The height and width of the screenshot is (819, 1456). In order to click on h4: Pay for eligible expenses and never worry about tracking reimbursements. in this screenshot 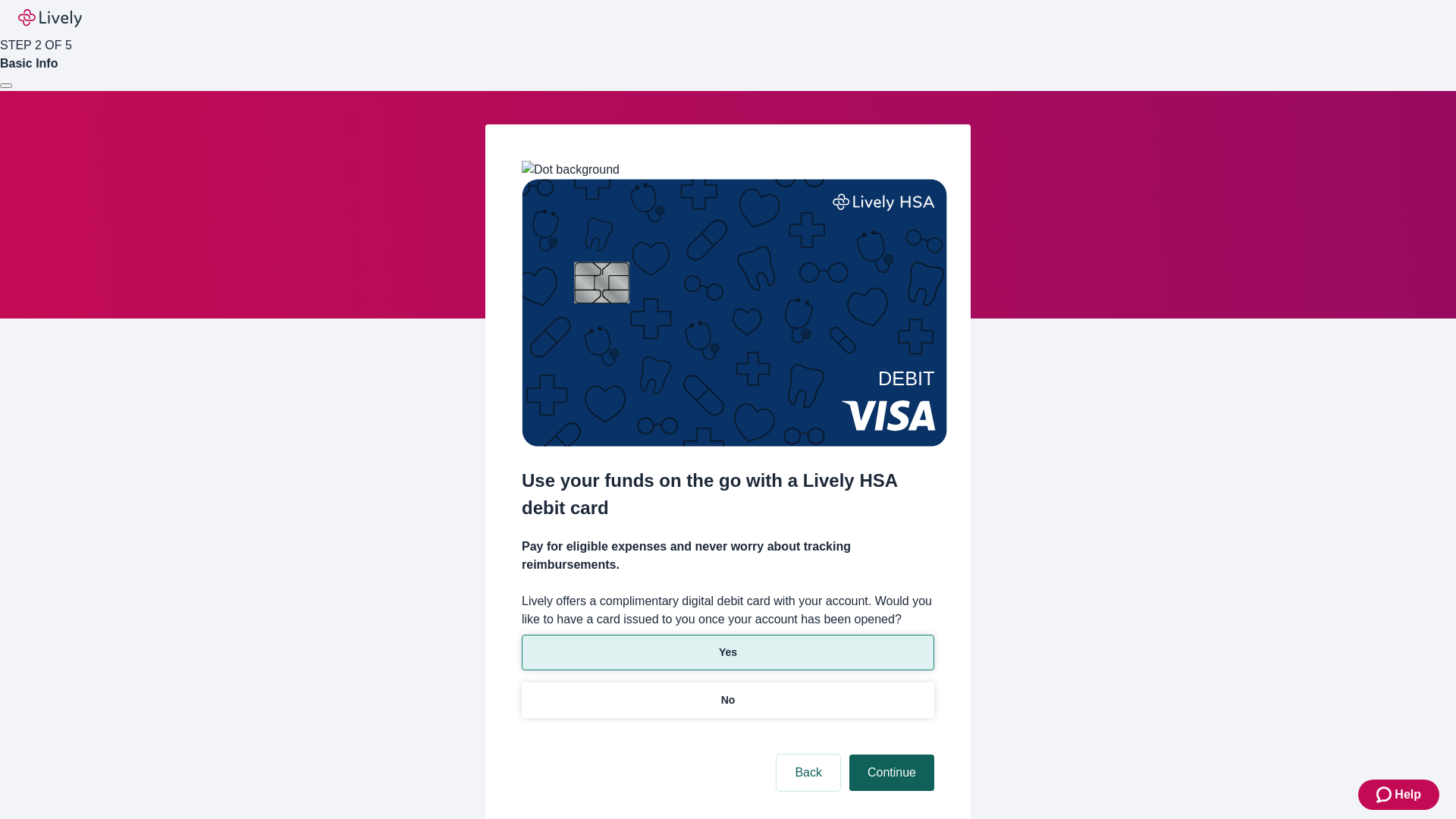, I will do `click(728, 555)`.